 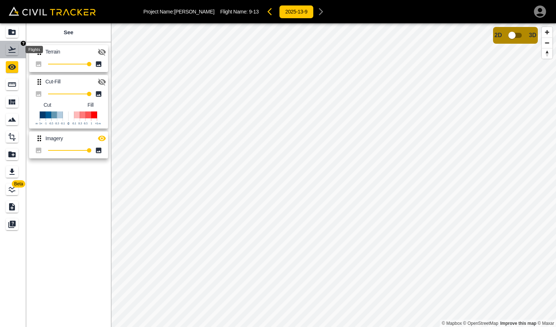 What do you see at coordinates (518, 323) in the screenshot?
I see `a: Map feedback` at bounding box center [518, 323].